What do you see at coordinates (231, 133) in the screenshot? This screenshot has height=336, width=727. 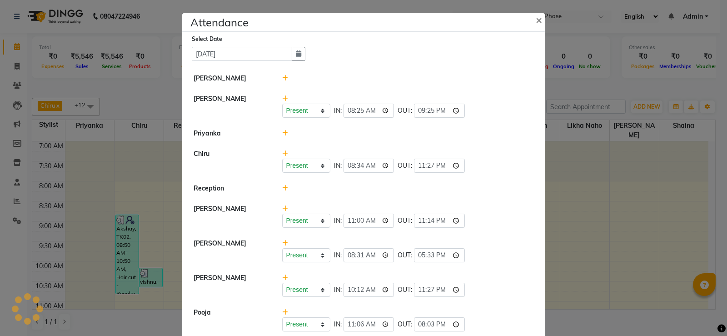 I see `div: Priyanka` at bounding box center [231, 133].